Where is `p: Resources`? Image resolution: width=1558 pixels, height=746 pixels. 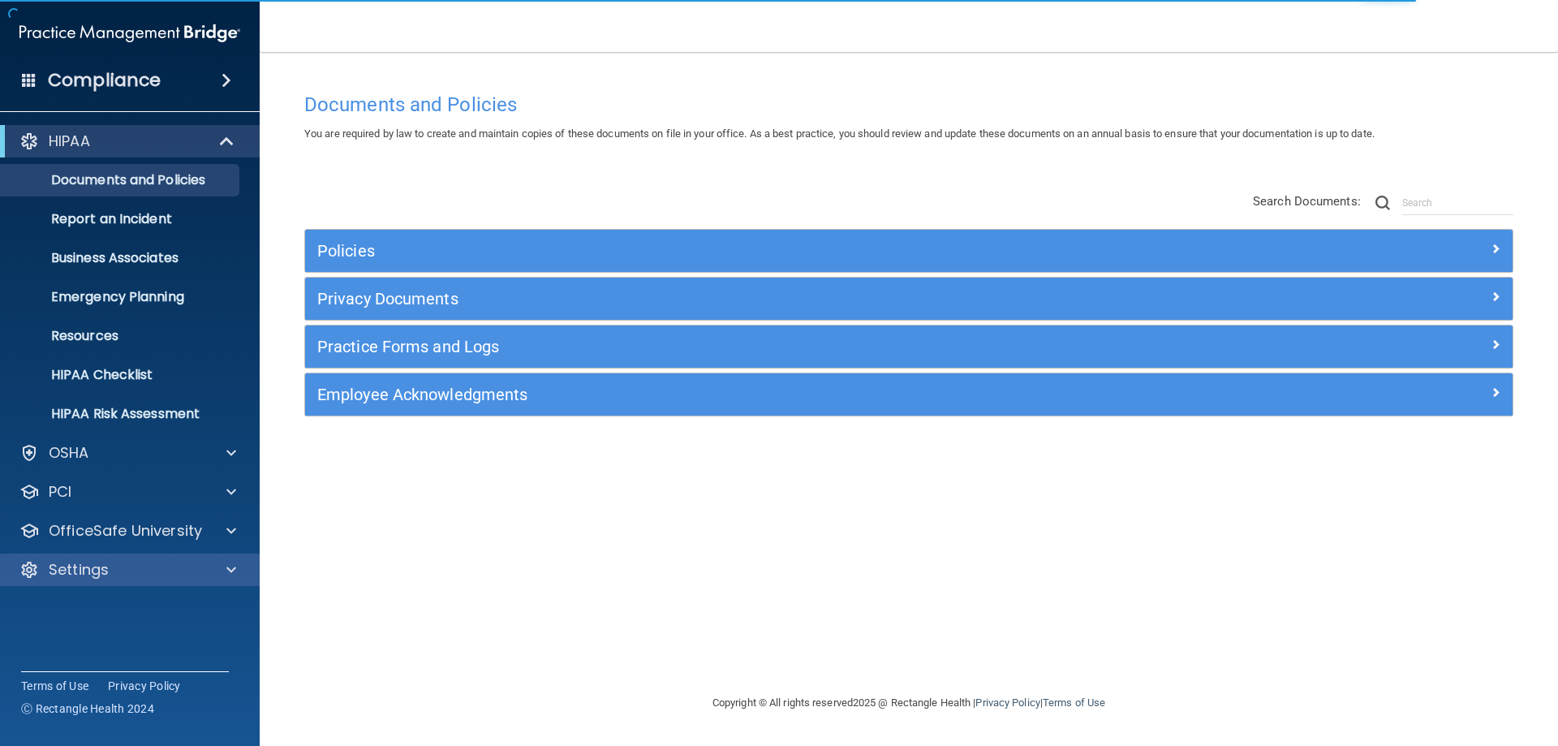
p: Resources is located at coordinates (121, 336).